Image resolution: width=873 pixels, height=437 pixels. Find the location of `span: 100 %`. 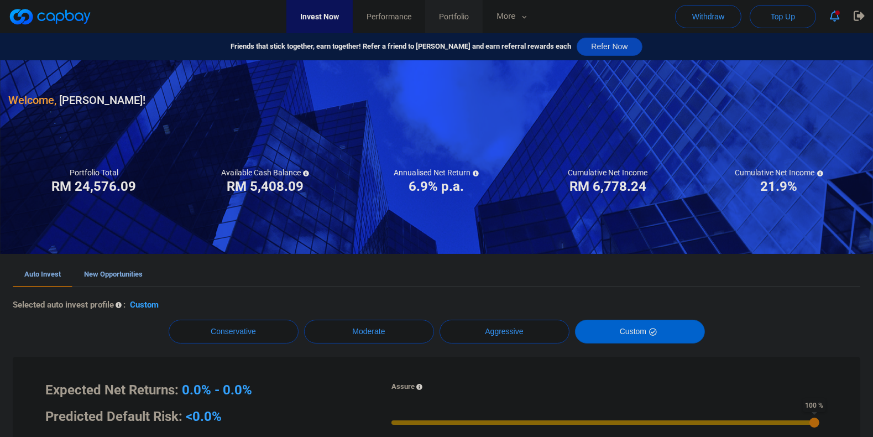

span: 100 % is located at coordinates (815, 405).